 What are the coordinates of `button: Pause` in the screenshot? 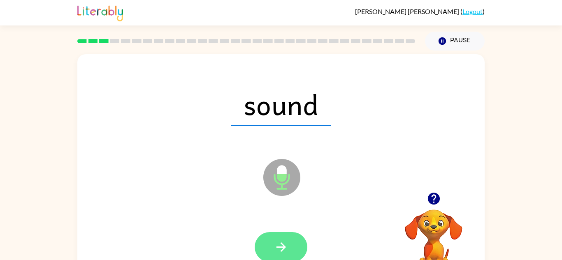 It's located at (454, 41).